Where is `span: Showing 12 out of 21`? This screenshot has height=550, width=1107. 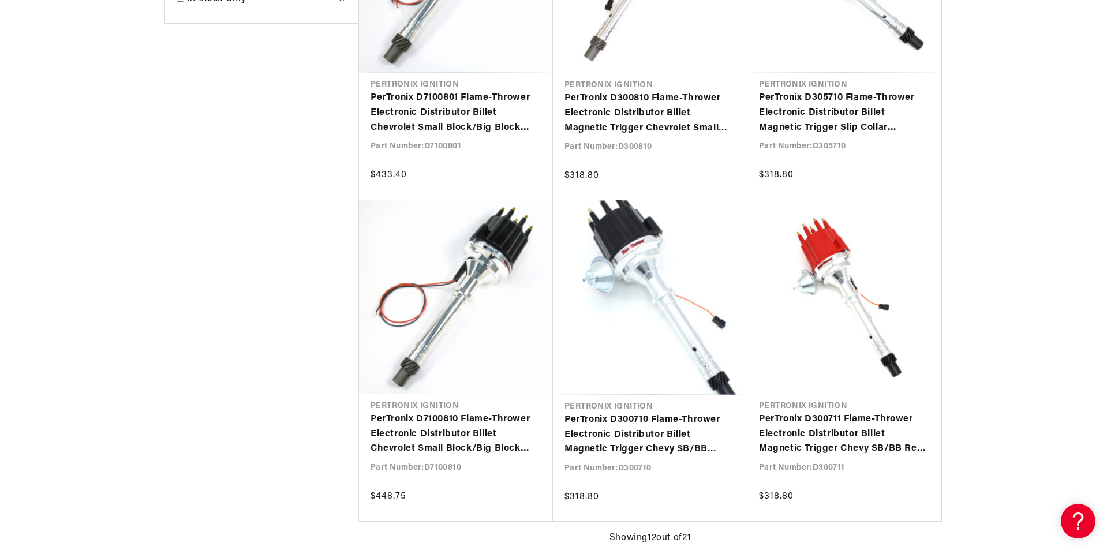
span: Showing 12 out of 21 is located at coordinates (650, 539).